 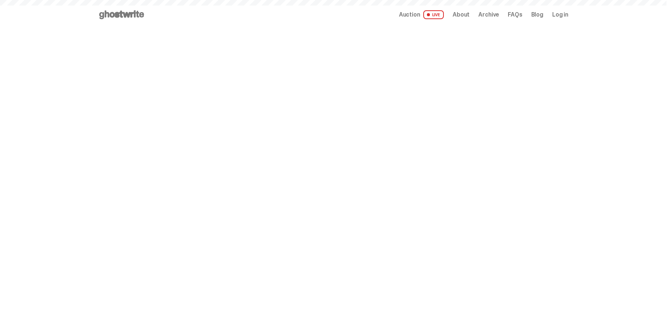 I want to click on a: About, so click(x=461, y=15).